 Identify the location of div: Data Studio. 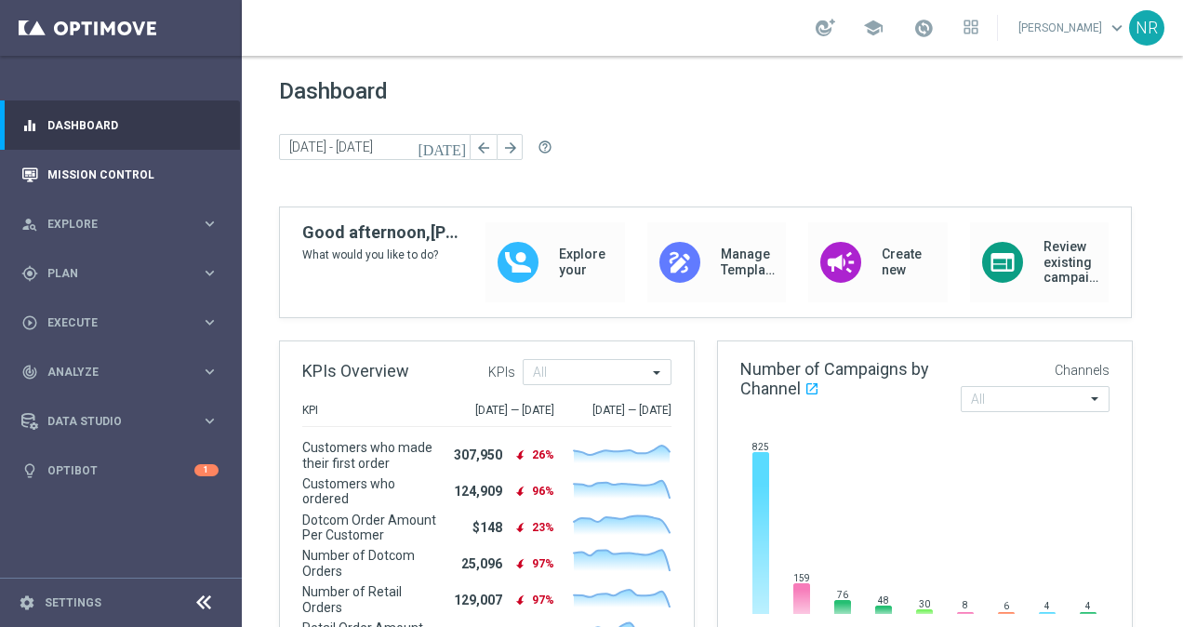
(111, 421).